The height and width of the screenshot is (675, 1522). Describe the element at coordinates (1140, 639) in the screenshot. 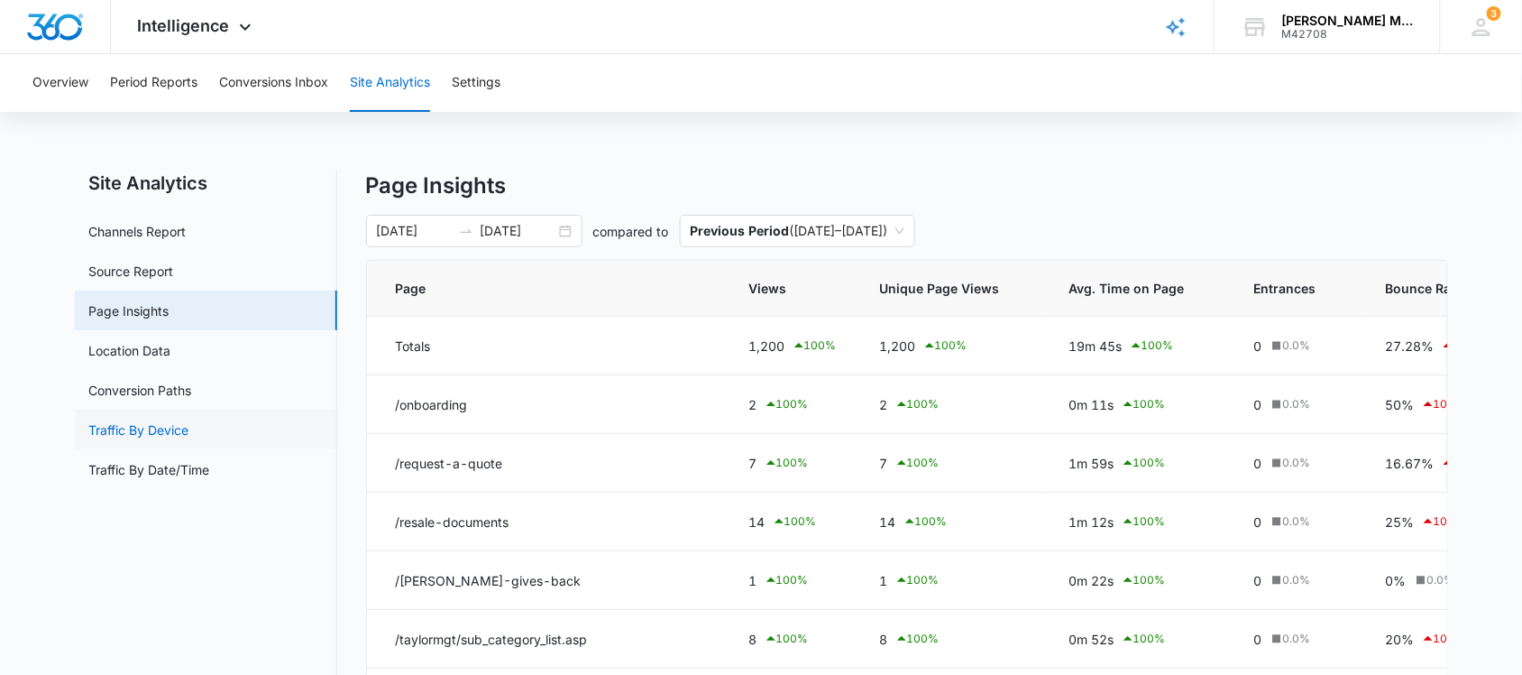

I see `div: 0m 52s` at that location.